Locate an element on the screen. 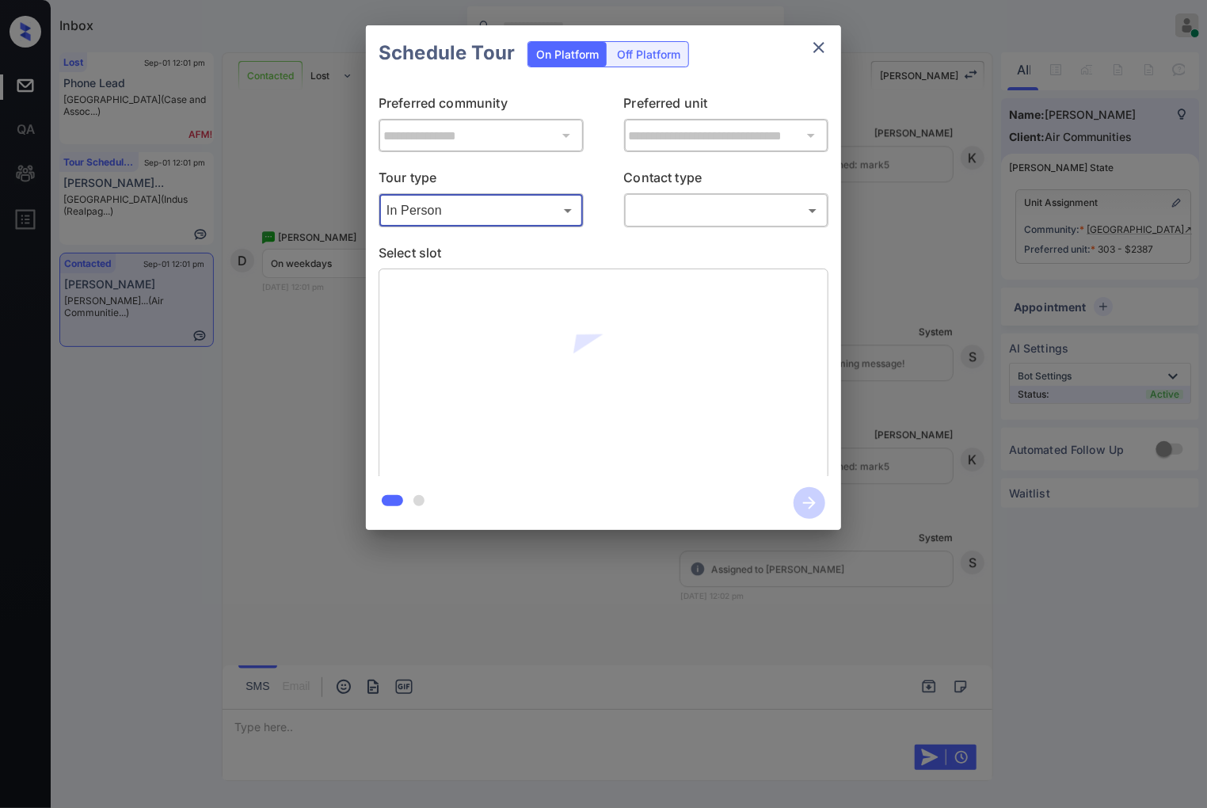  button: btn-next is located at coordinates (809, 503).